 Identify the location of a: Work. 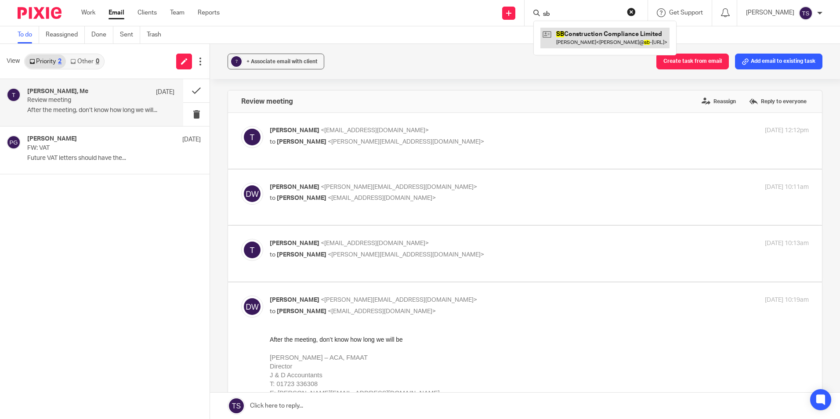
(88, 13).